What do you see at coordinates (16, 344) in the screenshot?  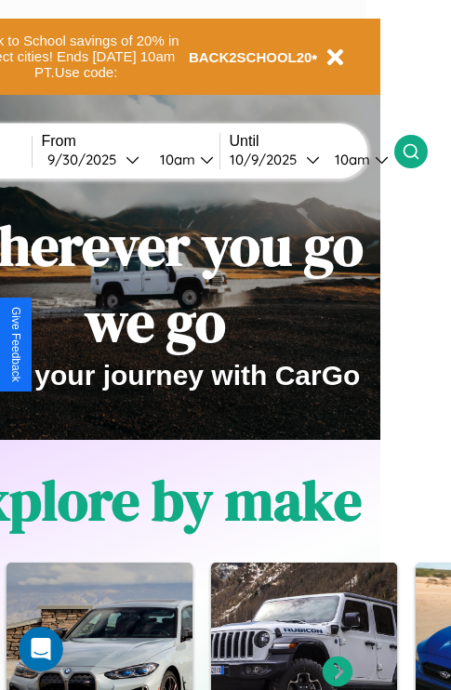 I see `div: Give Feedback` at bounding box center [16, 344].